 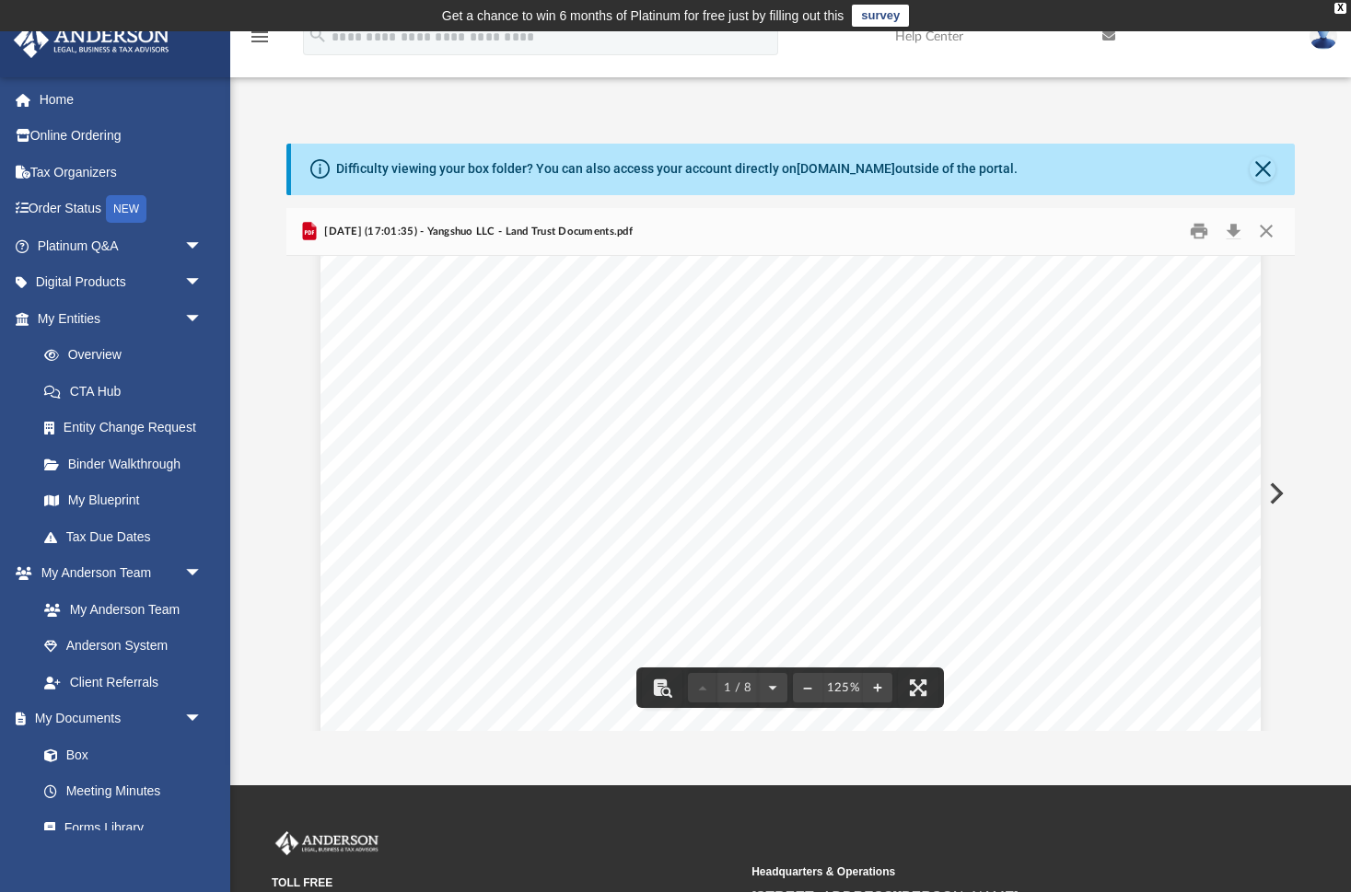 What do you see at coordinates (1323, 36) in the screenshot?
I see `img: User Pic` at bounding box center [1323, 36].